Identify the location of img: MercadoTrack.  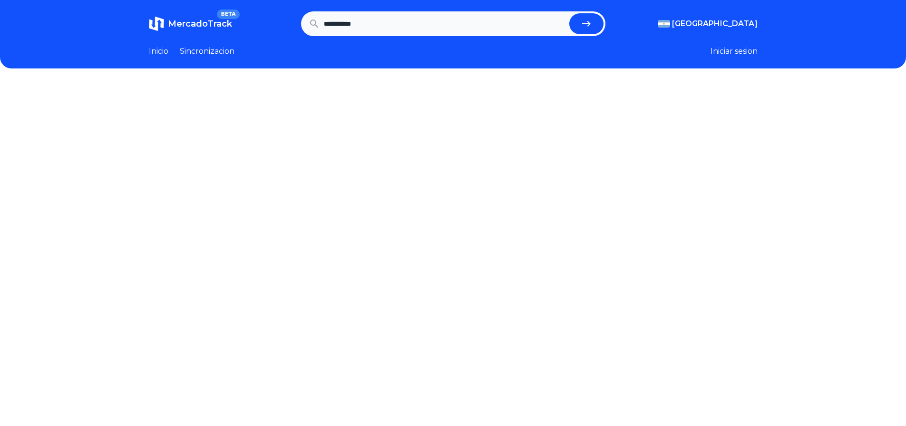
(157, 24).